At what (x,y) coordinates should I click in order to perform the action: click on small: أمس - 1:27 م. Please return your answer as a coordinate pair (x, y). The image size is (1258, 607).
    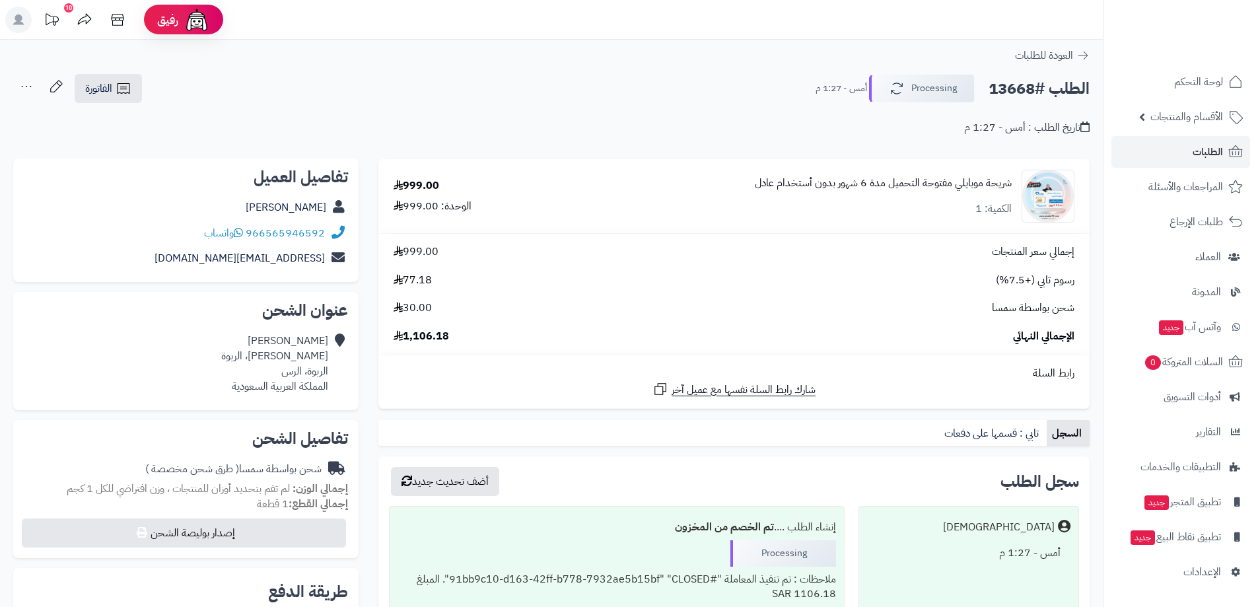
    Looking at the image, I should click on (842, 89).